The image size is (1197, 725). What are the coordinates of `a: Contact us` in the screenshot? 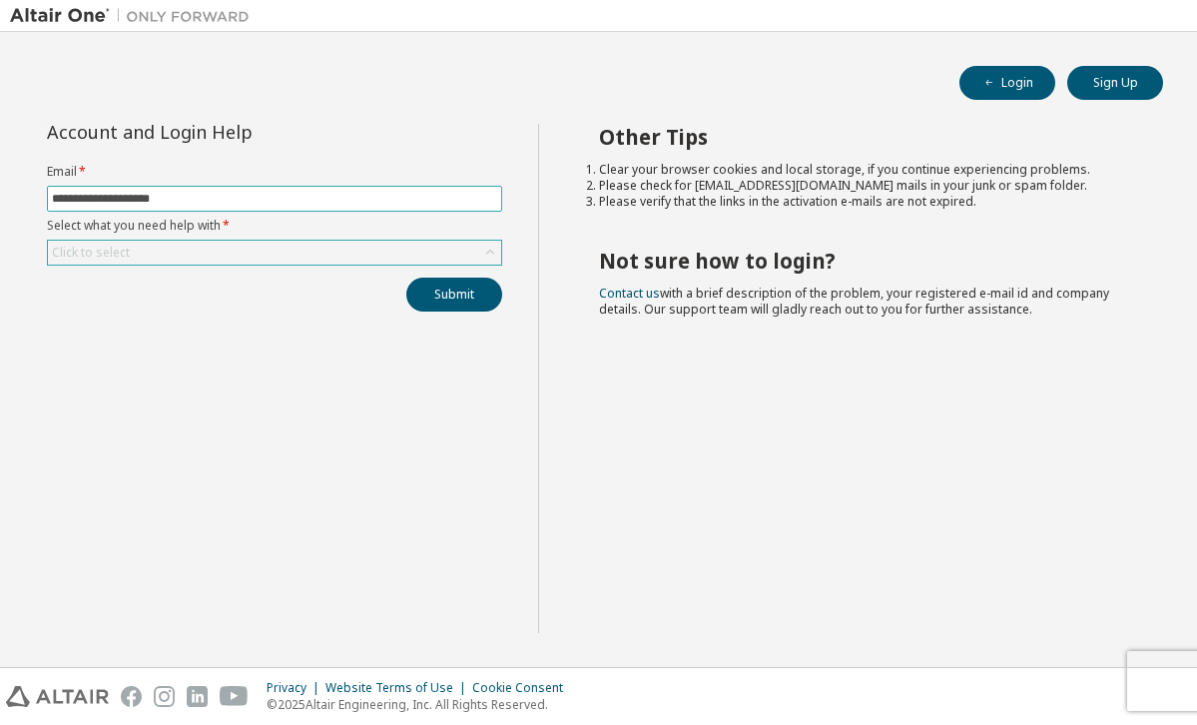 It's located at (629, 292).